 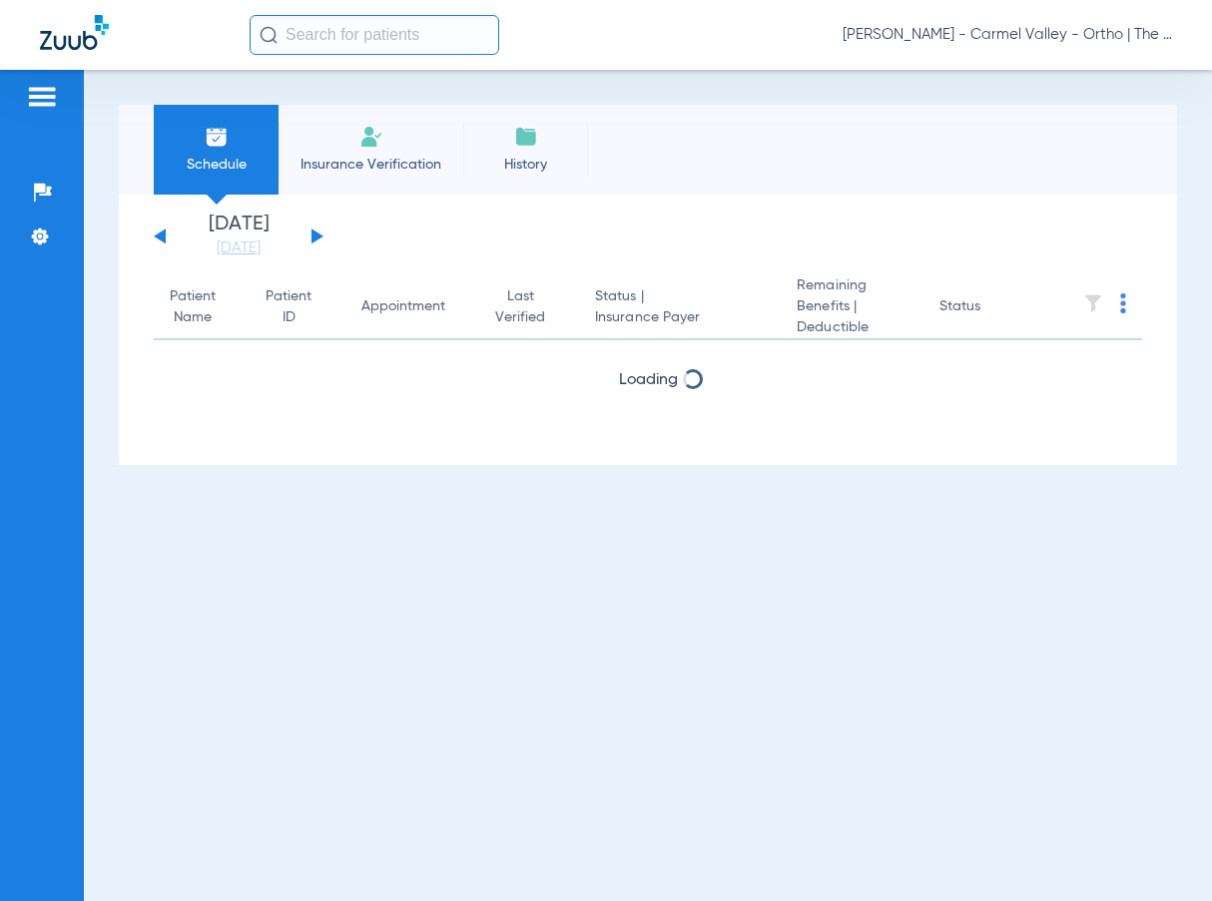 I want to click on img: Manual Insurance Verification, so click(x=371, y=137).